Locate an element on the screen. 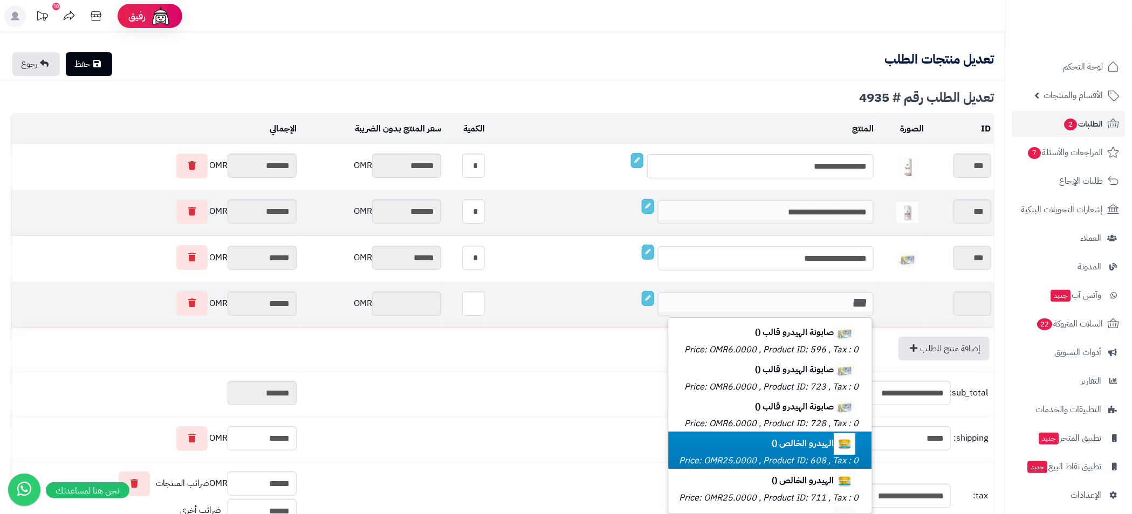 This screenshot has height=514, width=1132. small: Price: OMR25.0000 , Product ID: 711 , Tax : 0 is located at coordinates (769, 498).